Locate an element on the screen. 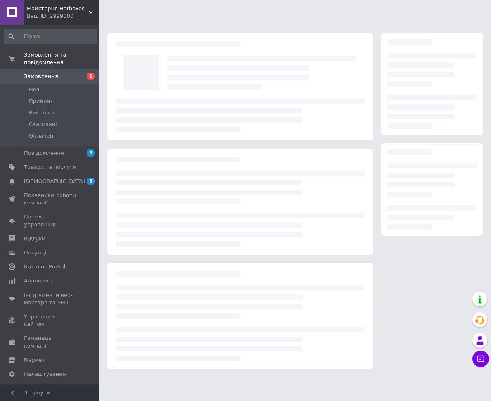  span: Товари та послуги is located at coordinates (50, 167).